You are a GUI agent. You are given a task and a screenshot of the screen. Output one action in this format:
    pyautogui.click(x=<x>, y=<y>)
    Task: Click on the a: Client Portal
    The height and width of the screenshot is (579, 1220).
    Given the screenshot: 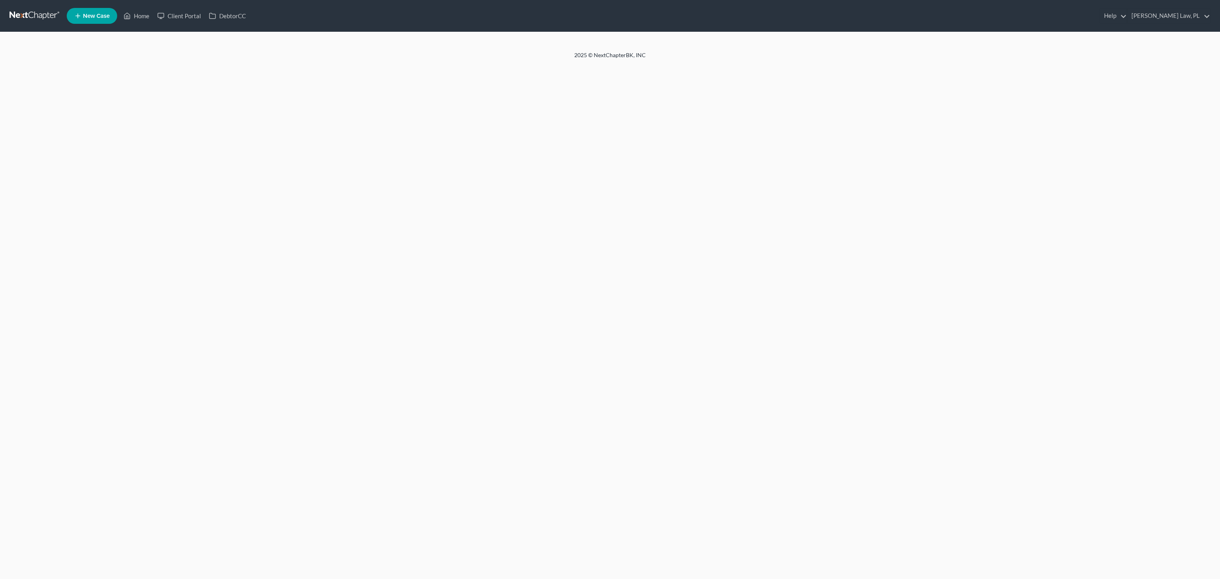 What is the action you would take?
    pyautogui.click(x=179, y=16)
    